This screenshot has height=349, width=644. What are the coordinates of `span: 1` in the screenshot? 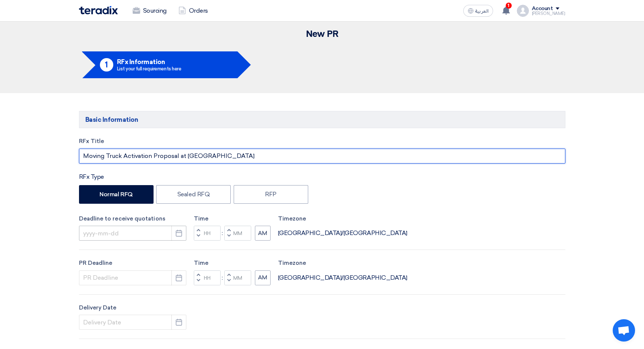 It's located at (509, 6).